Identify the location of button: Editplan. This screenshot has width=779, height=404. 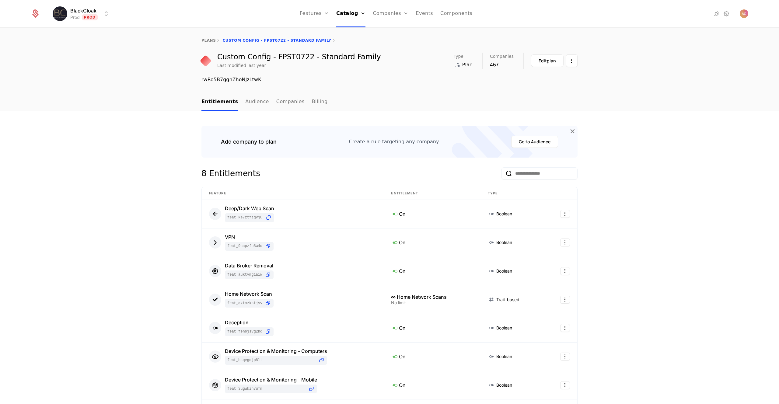
(547, 61).